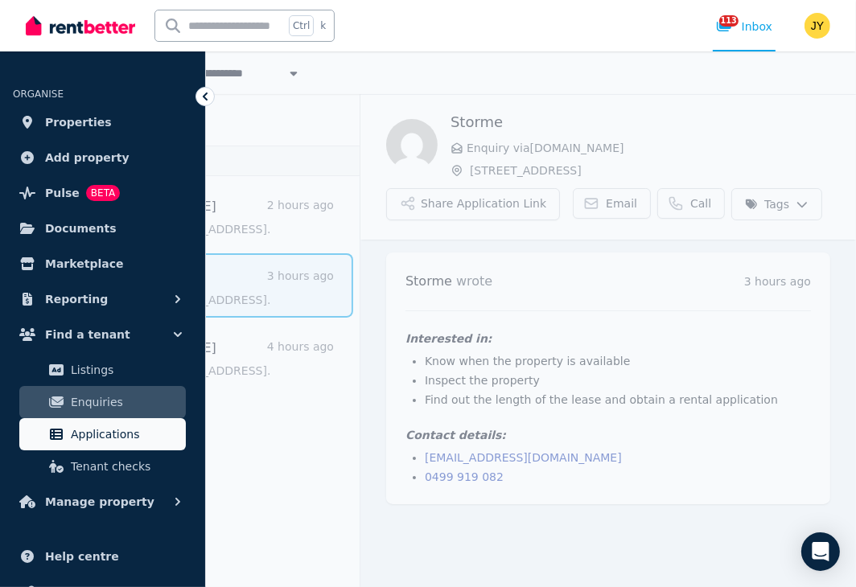 Image resolution: width=856 pixels, height=587 pixels. What do you see at coordinates (618, 361) in the screenshot?
I see `li: Know when the property is available` at bounding box center [618, 361].